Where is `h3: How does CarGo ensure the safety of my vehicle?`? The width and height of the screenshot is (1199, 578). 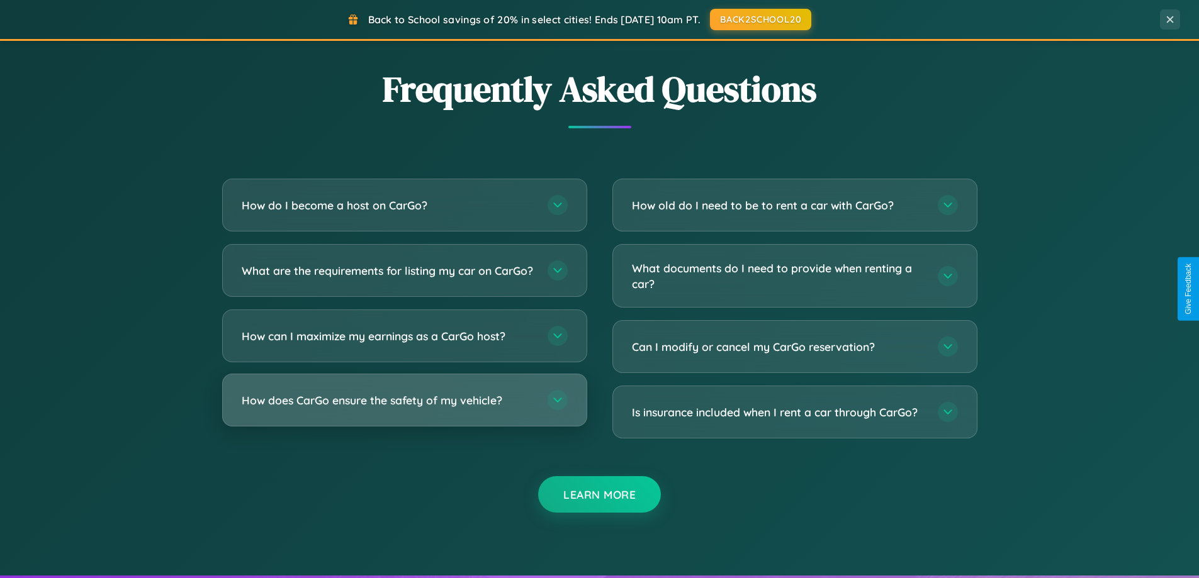 h3: How does CarGo ensure the safety of my vehicle? is located at coordinates (388, 400).